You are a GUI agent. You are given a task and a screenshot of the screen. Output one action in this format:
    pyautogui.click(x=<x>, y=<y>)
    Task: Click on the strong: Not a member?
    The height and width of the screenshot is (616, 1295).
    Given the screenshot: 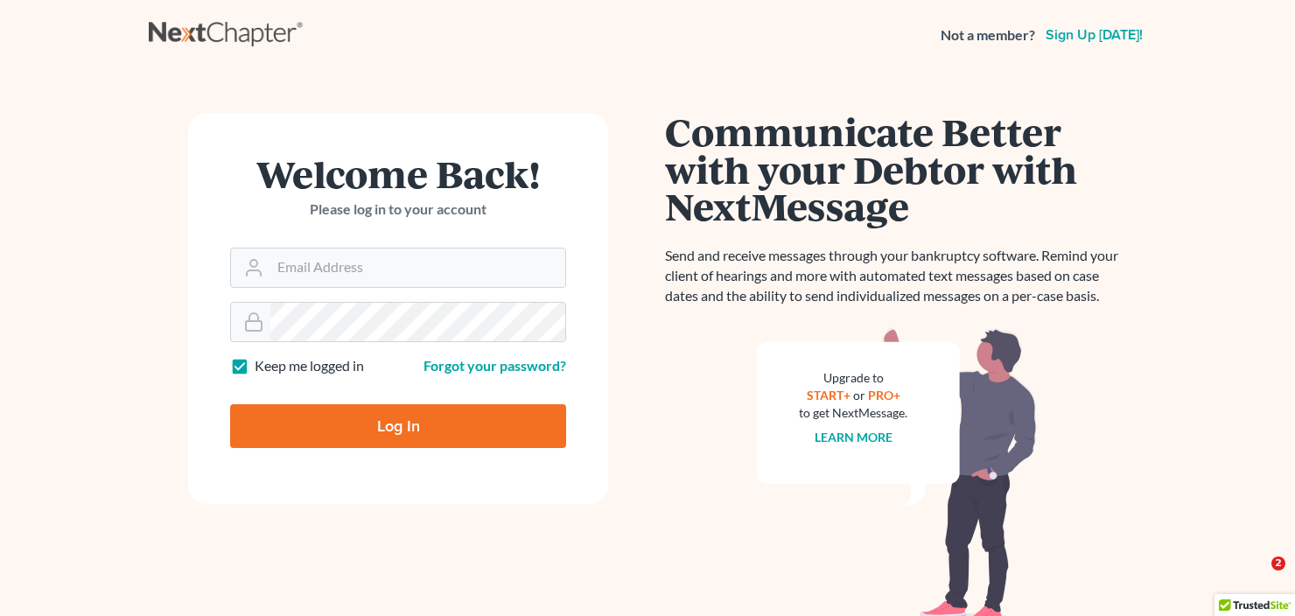 What is the action you would take?
    pyautogui.click(x=988, y=35)
    